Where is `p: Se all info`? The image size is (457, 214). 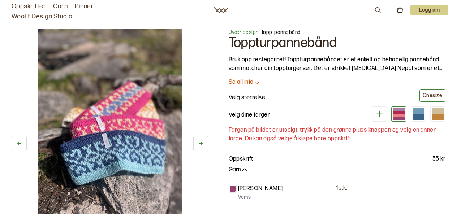
p: Se all info is located at coordinates (241, 82).